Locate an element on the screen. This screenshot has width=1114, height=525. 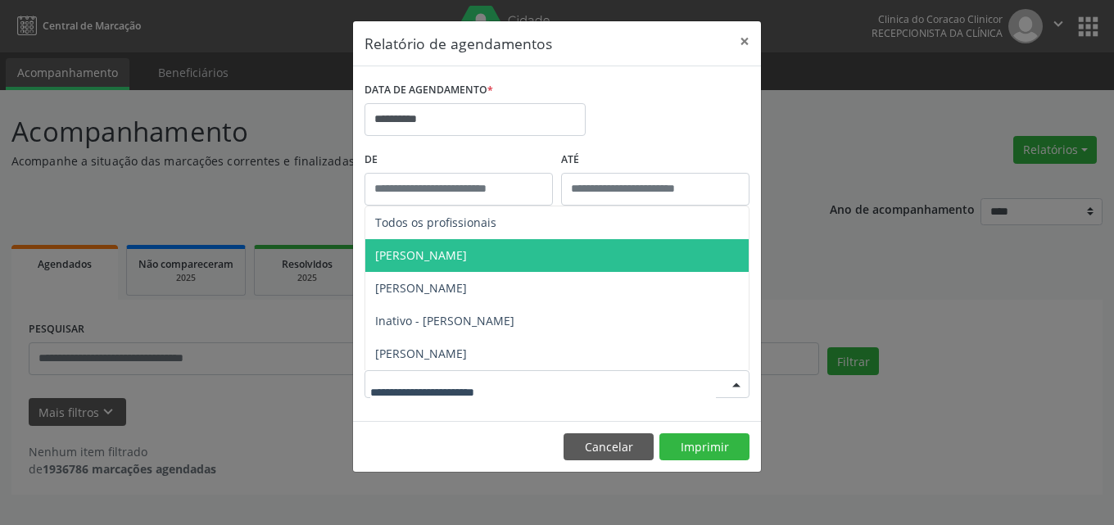
button: Imprimir is located at coordinates (704, 447).